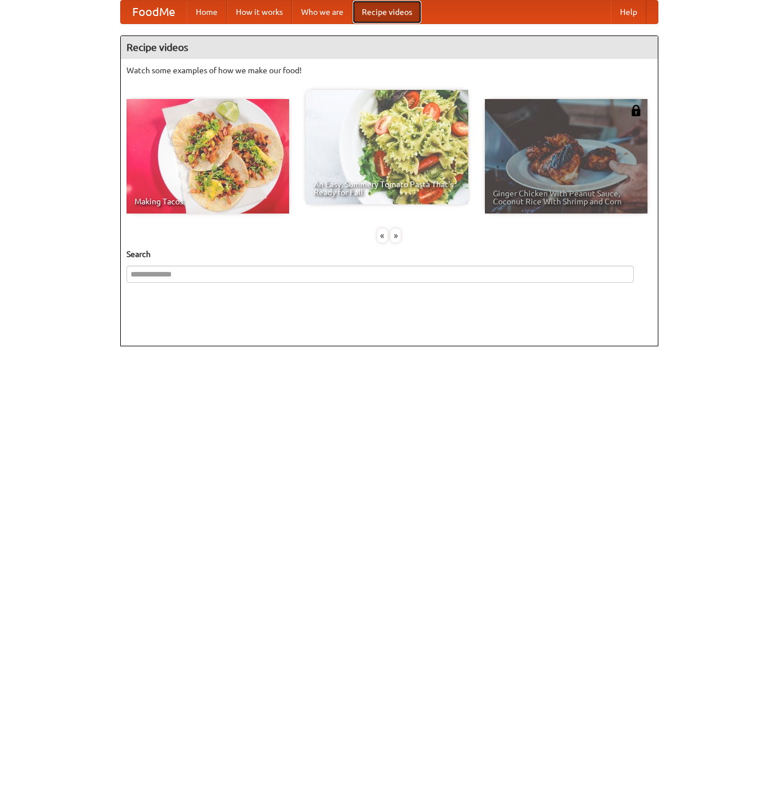 Image resolution: width=778 pixels, height=810 pixels. I want to click on a: An Easy, Summery Tomato Pasta That's Ready for Fall, so click(387, 147).